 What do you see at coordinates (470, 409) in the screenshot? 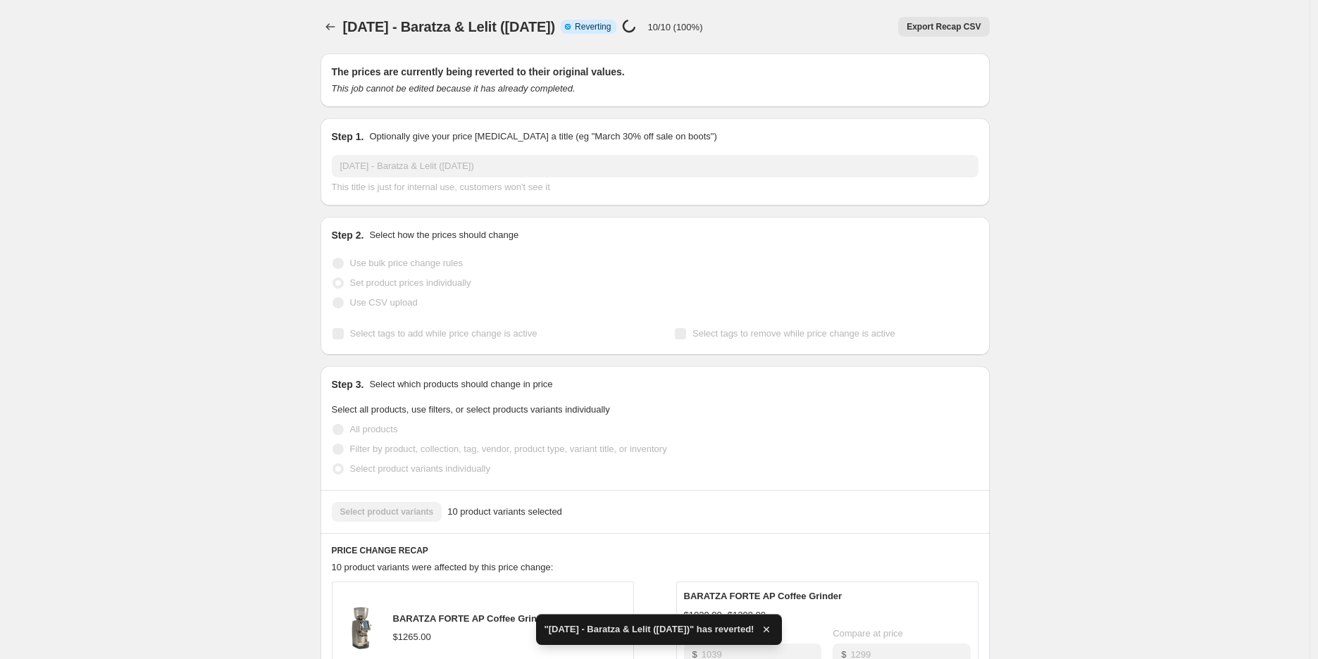
I see `span: Select all products, use filters, or select products variants individually` at bounding box center [470, 409].